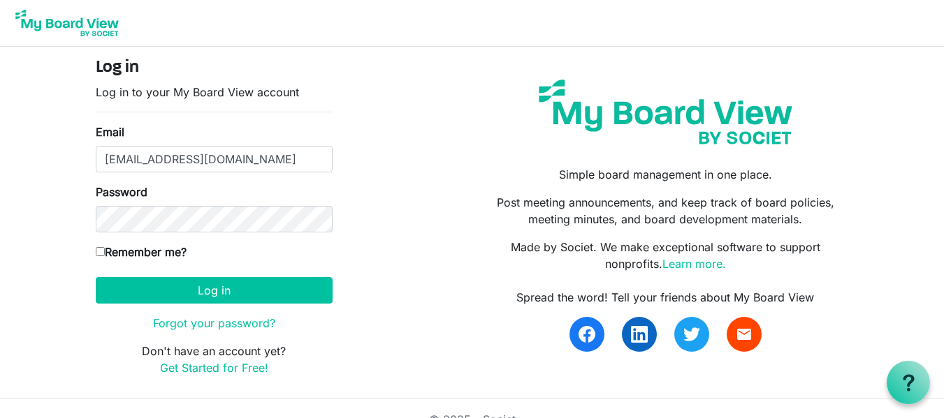 Image resolution: width=944 pixels, height=418 pixels. Describe the element at coordinates (665, 112) in the screenshot. I see `img: my-board-view-societ.svg` at that location.